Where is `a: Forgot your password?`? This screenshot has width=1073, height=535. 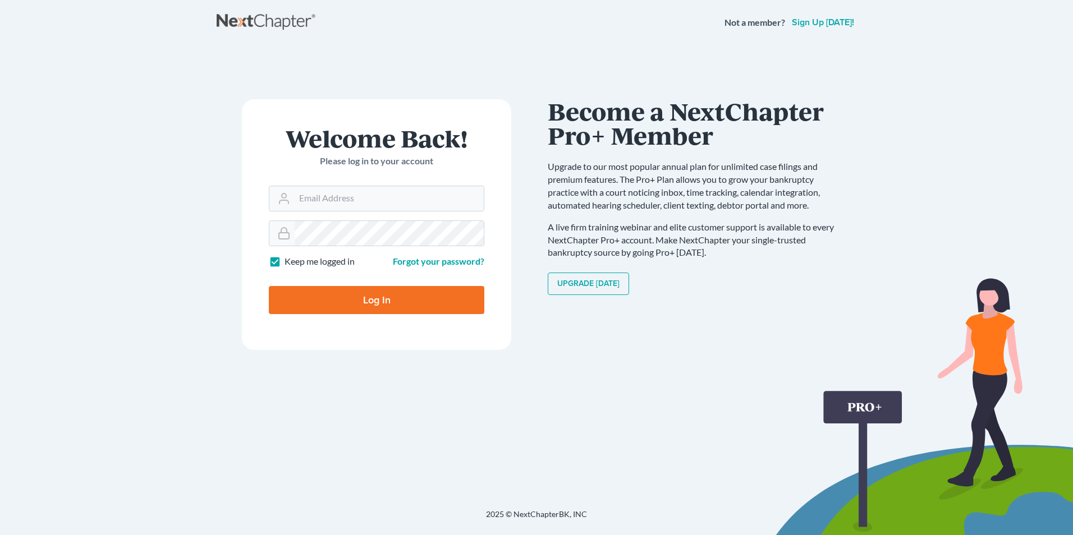 a: Forgot your password? is located at coordinates (438, 261).